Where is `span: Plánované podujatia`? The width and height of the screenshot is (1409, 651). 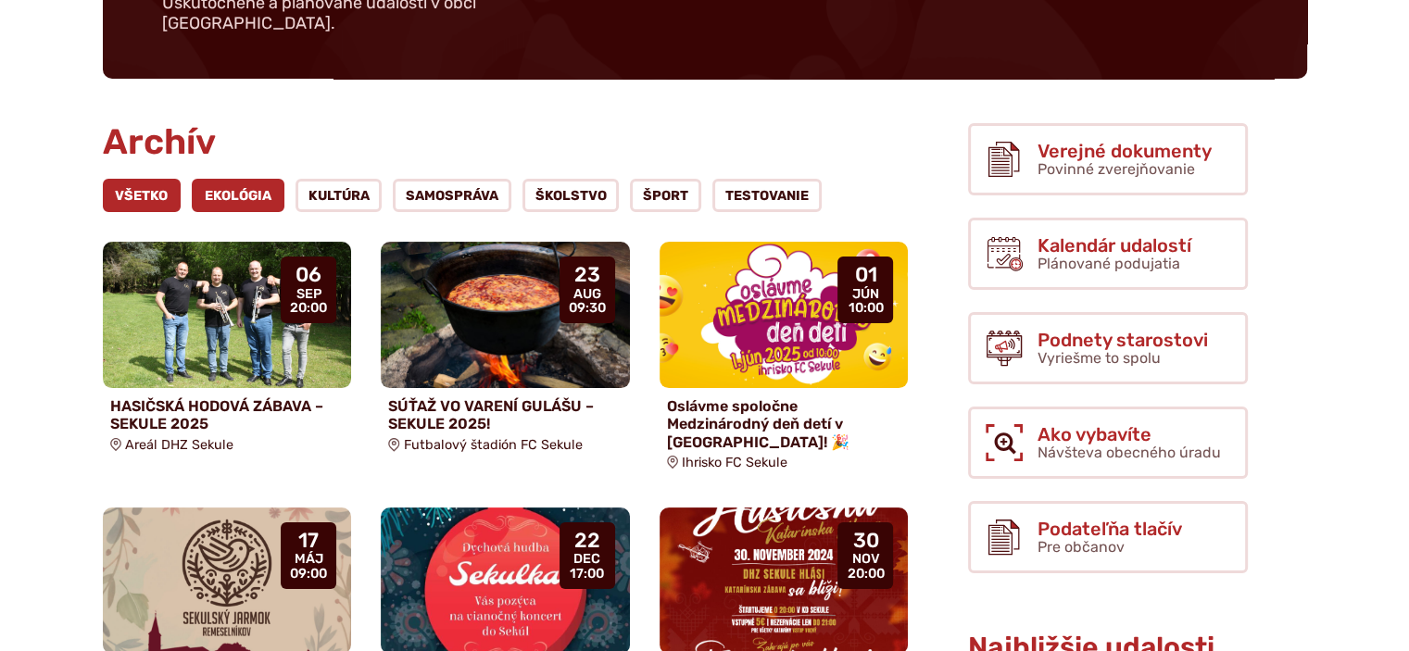
span: Plánované podujatia is located at coordinates (1109, 263).